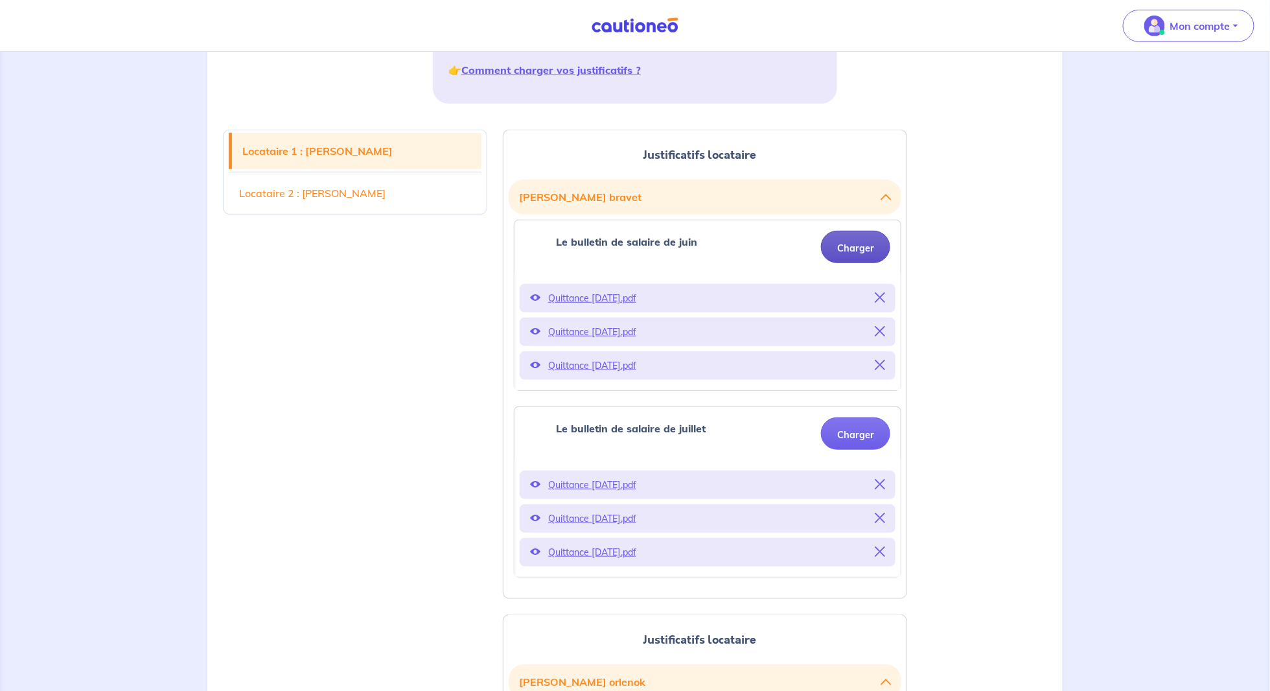  Describe the element at coordinates (630, 428) in the screenshot. I see `strong: Le bulletin de salaire de juillet` at that location.